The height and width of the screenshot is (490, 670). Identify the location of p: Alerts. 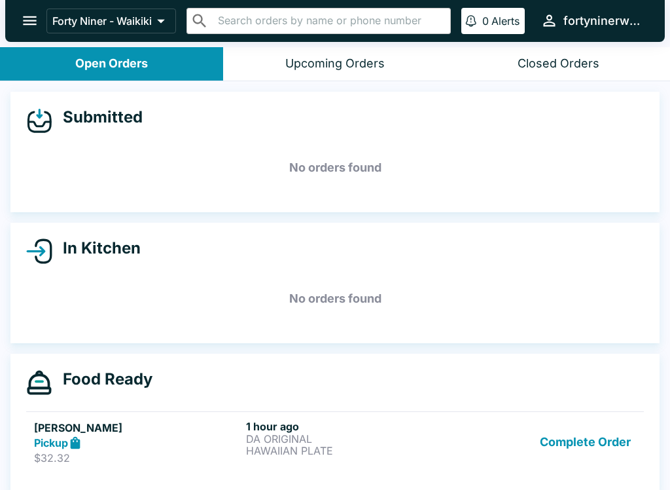
(505, 21).